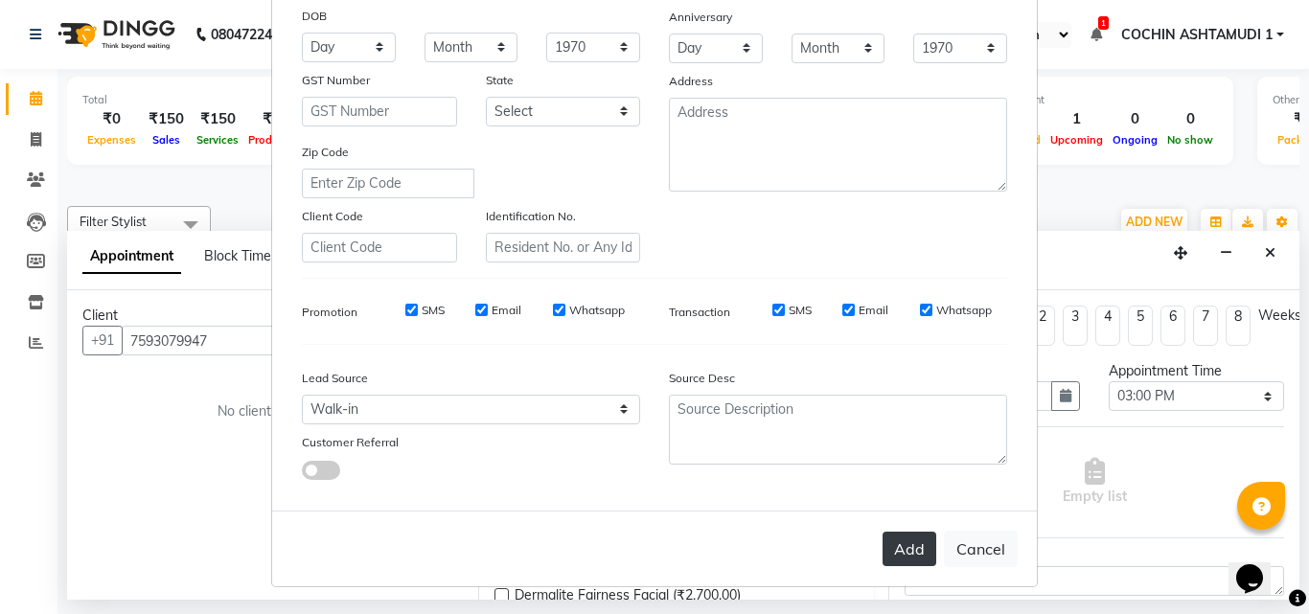  I want to click on input: Resident No. or Any Id, so click(564, 247).